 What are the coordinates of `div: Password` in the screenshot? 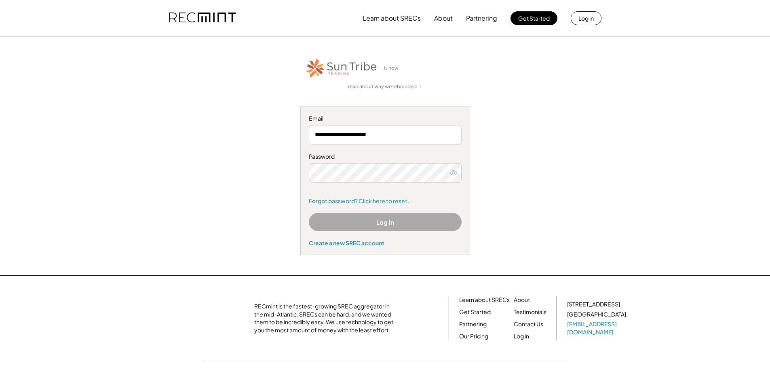 It's located at (385, 156).